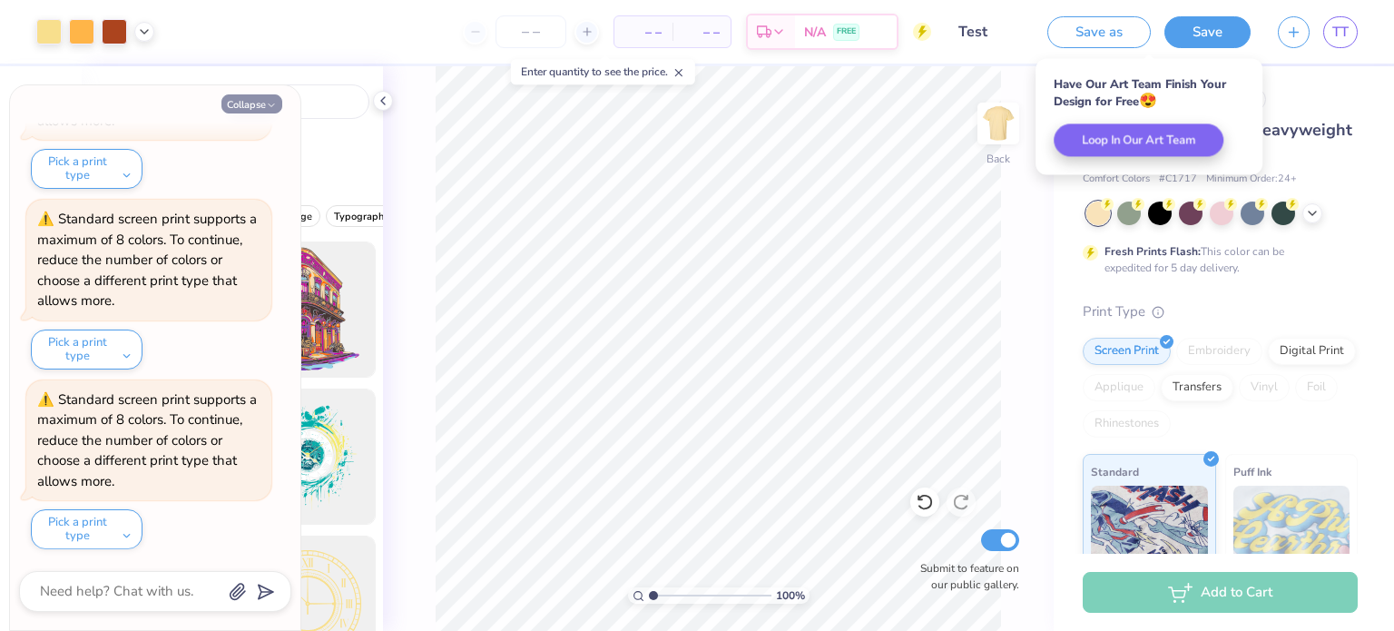 The height and width of the screenshot is (631, 1394). What do you see at coordinates (1311, 351) in the screenshot?
I see `div: Digital Print` at bounding box center [1311, 351].